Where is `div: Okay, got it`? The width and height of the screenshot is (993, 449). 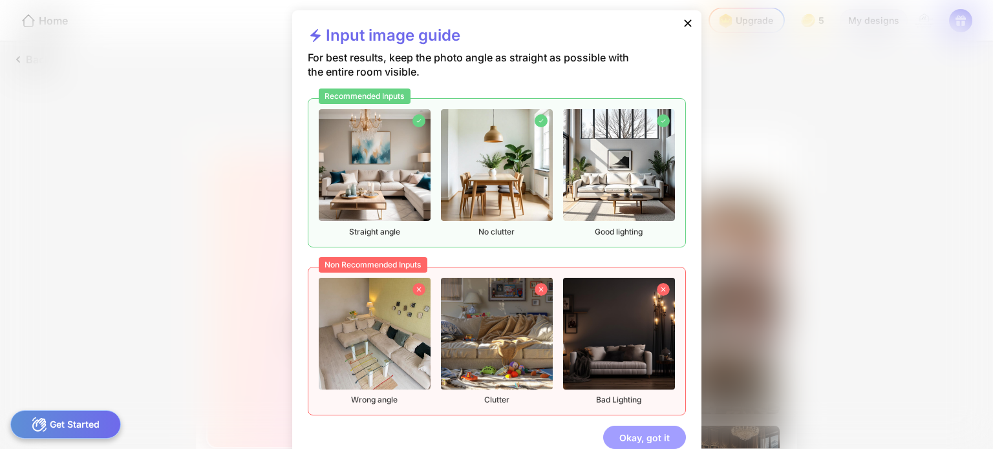
div: Okay, got it is located at coordinates (645, 438).